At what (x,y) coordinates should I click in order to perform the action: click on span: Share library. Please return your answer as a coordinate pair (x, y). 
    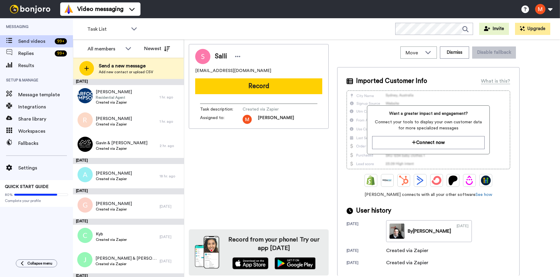
    Looking at the image, I should click on (46, 119).